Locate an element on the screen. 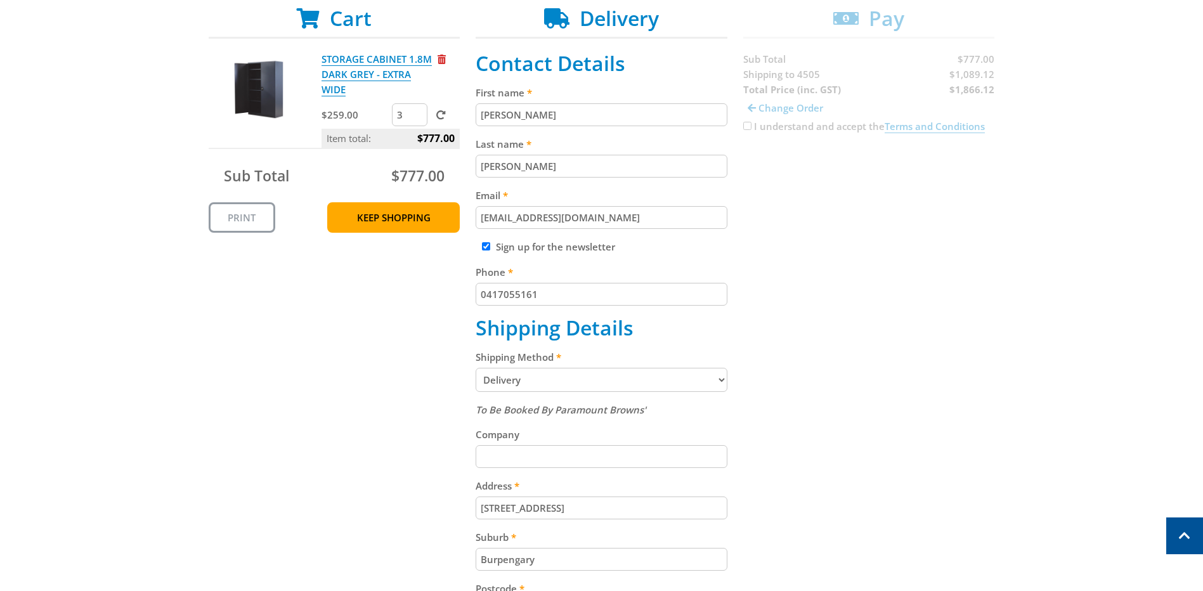 The image size is (1203, 591). label: Company is located at coordinates (601, 435).